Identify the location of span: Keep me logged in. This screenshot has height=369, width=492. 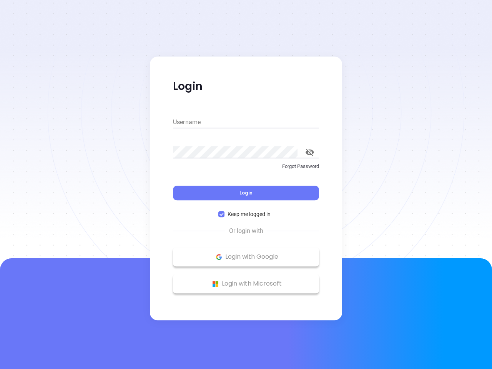
(249, 214).